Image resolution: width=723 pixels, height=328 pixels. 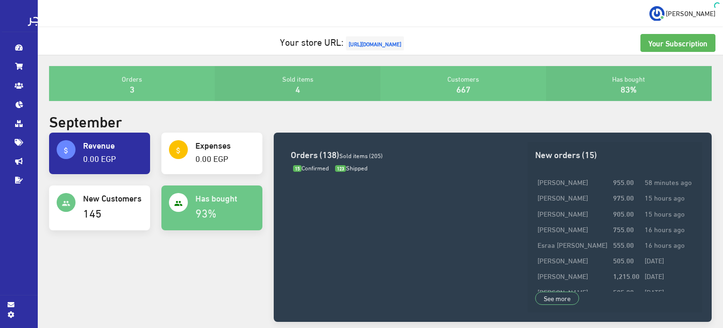 I want to click on strong: 975.00, so click(x=624, y=197).